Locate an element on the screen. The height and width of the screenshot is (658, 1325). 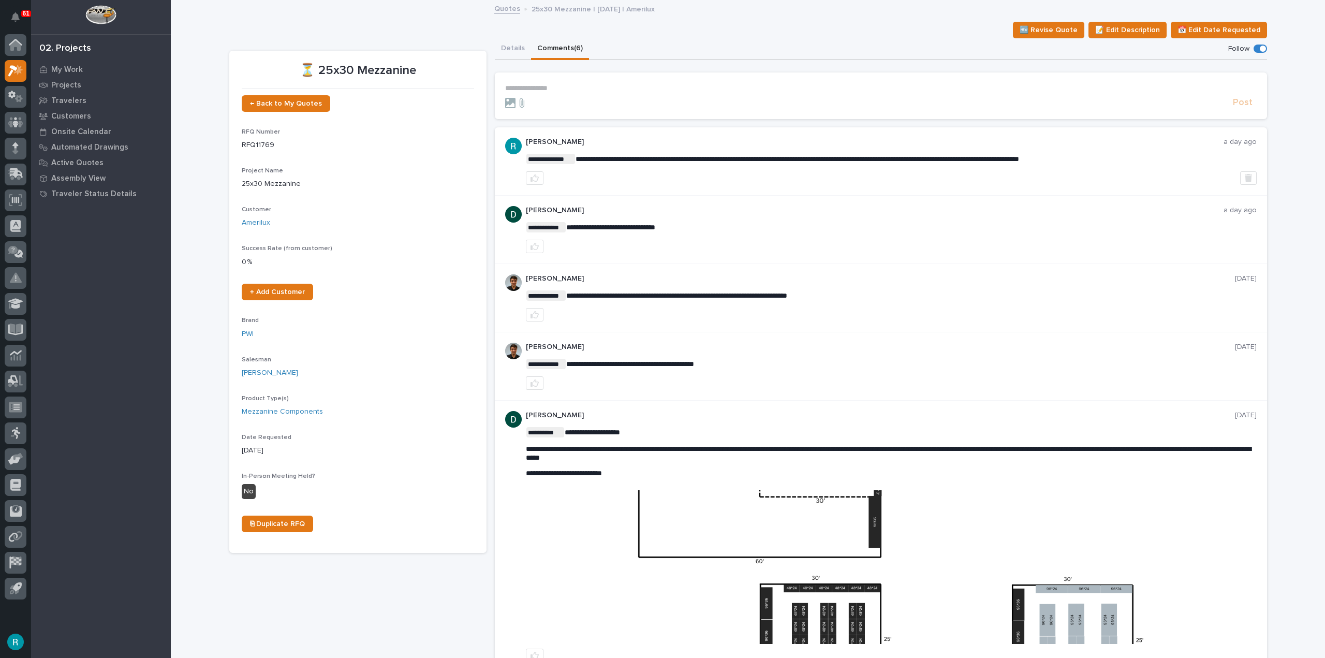
button: 📅 Edit Date Requested is located at coordinates (1219, 30).